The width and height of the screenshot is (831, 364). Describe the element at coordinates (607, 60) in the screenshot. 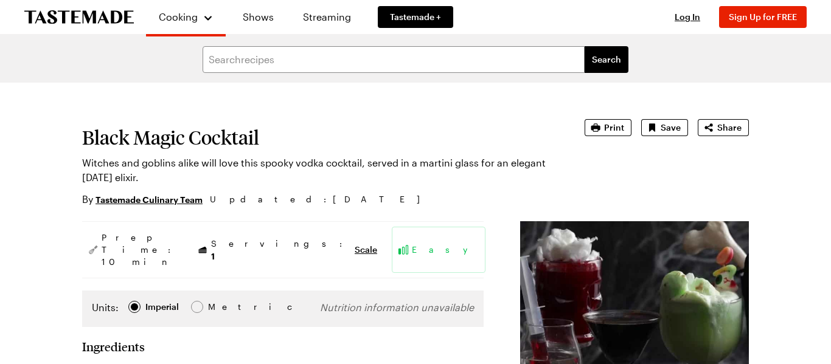

I see `span: Search` at that location.